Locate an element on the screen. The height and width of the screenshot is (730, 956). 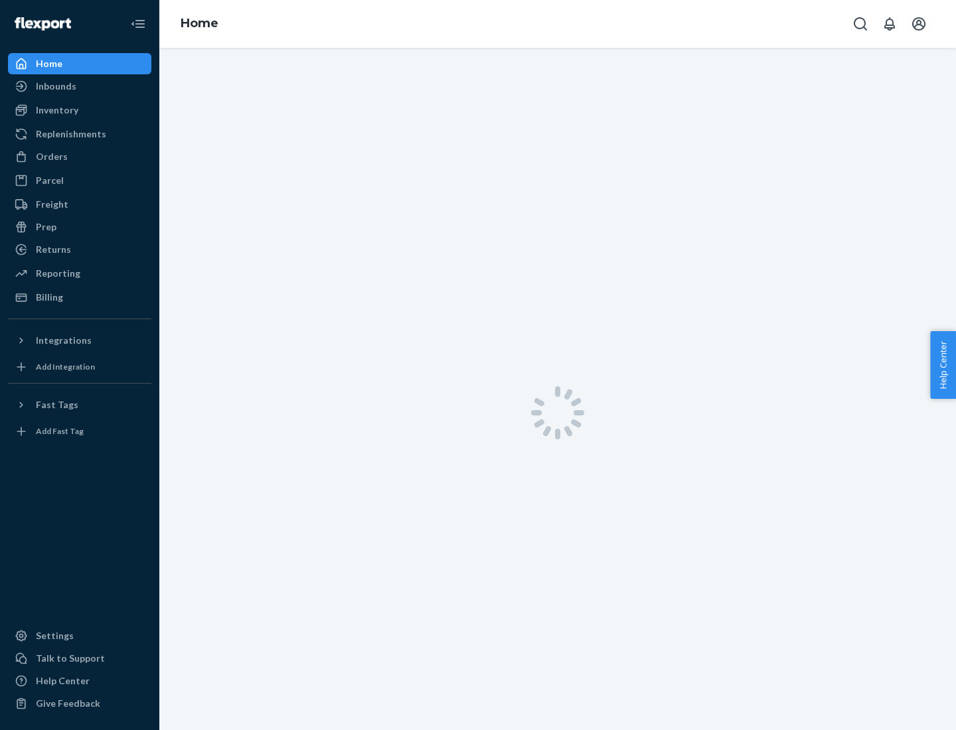
button: Open notifications is located at coordinates (889, 24).